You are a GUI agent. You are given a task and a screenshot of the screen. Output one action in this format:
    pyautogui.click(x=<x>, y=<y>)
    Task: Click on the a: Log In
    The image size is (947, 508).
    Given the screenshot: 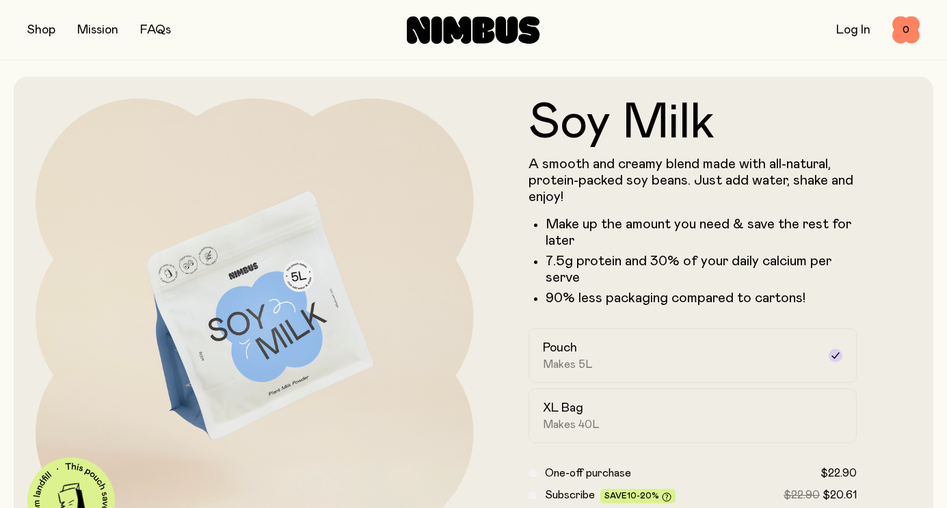 What is the action you would take?
    pyautogui.click(x=853, y=30)
    